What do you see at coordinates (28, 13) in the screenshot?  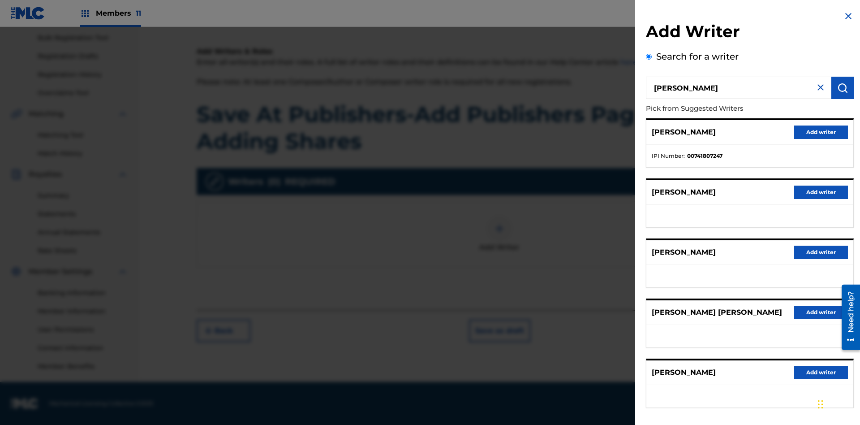 I see `img: MLC Logo` at bounding box center [28, 13].